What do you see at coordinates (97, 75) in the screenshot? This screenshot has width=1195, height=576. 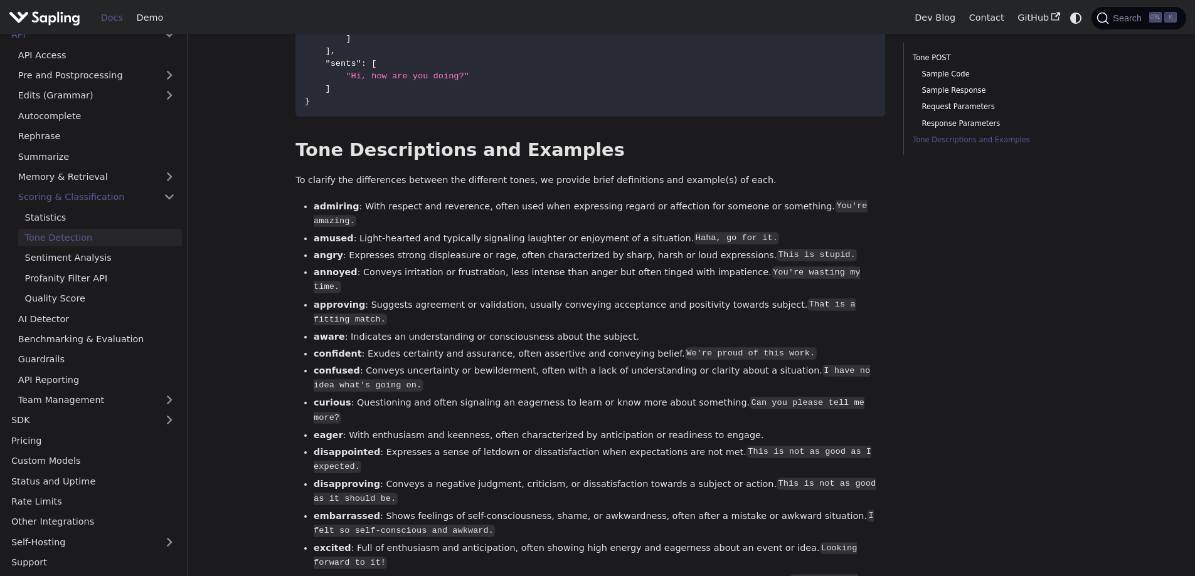 I see `a: Pre and Postprocessing` at bounding box center [97, 75].